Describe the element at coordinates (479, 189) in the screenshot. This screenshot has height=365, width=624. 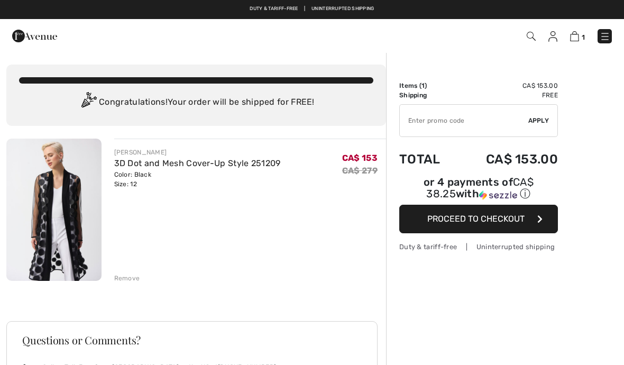
I see `div: or 4 payments of with` at that location.